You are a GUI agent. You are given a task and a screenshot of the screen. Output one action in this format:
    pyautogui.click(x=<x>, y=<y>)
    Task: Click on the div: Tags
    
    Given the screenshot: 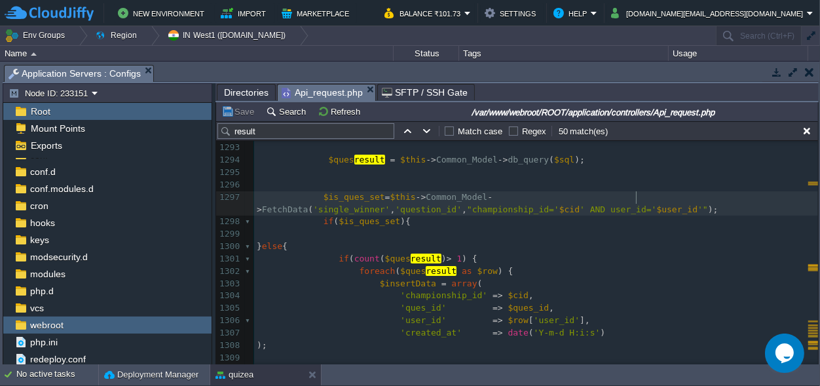 What is the action you would take?
    pyautogui.click(x=564, y=53)
    